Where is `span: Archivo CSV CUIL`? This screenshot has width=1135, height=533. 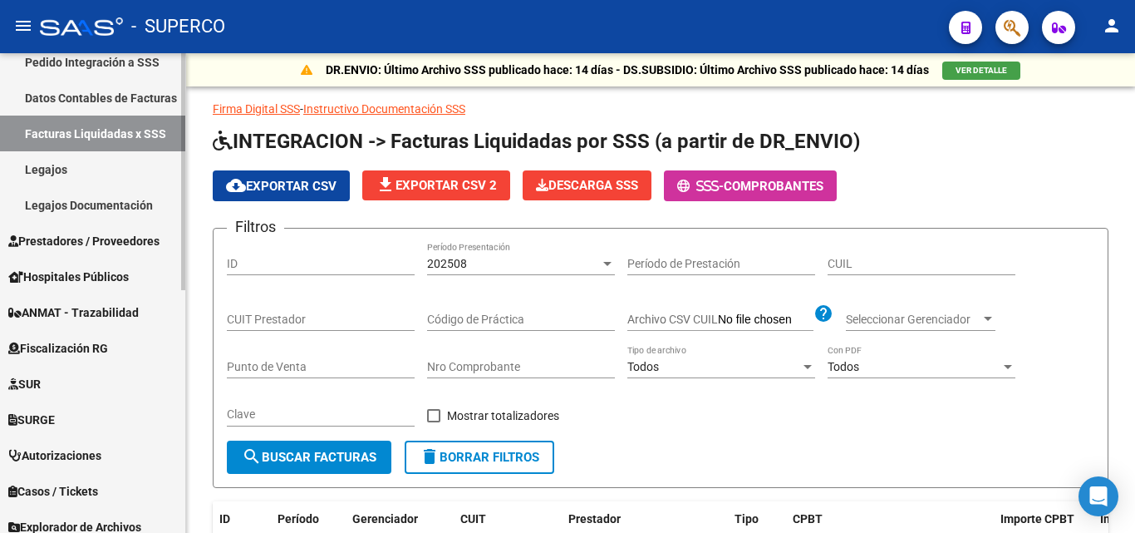
span: Archivo CSV CUIL is located at coordinates (672, 319).